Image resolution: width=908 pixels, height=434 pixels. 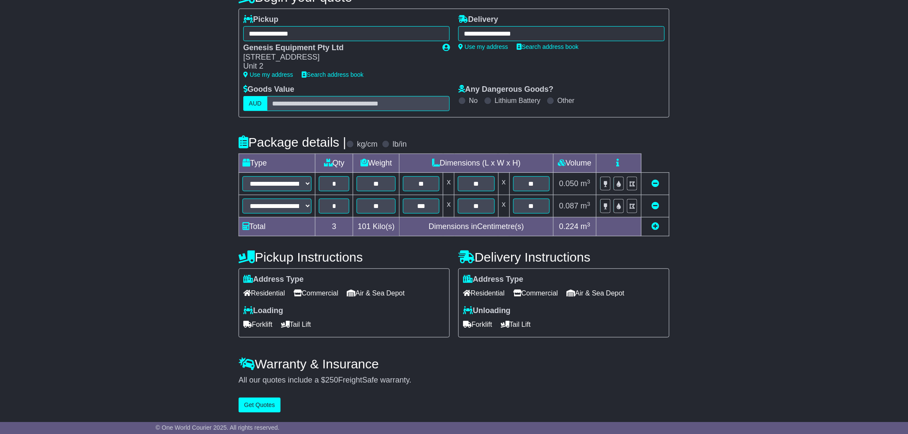 What do you see at coordinates (364, 227) in the screenshot?
I see `span: 101` at bounding box center [364, 227].